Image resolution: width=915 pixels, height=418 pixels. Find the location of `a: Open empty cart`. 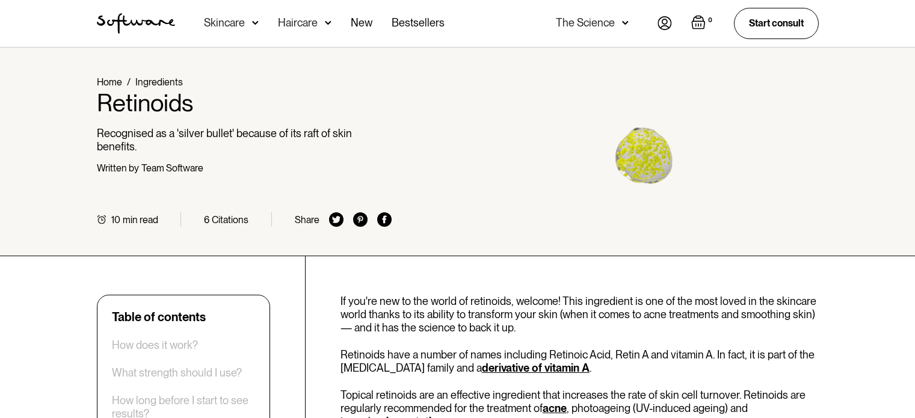

a: Open empty cart is located at coordinates (702, 23).